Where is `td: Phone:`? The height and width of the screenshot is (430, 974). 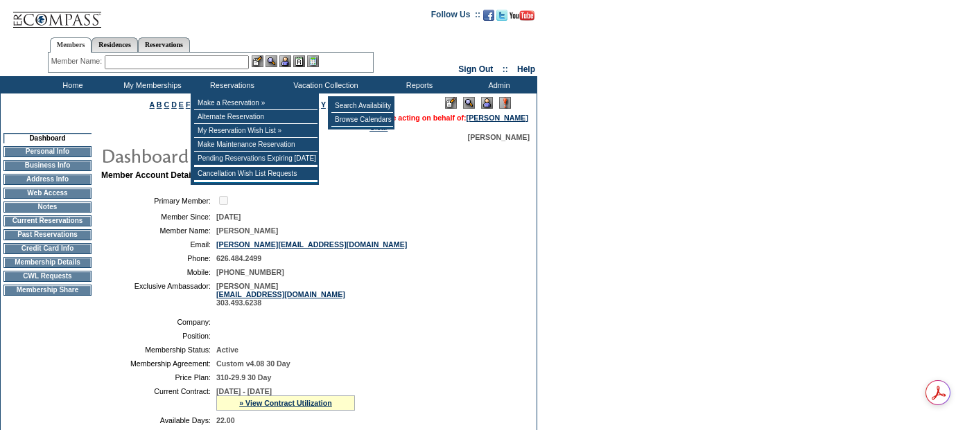
td: Phone: is located at coordinates (159, 258).